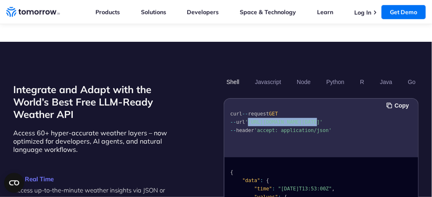 This screenshot has width=432, height=197. What do you see at coordinates (362, 82) in the screenshot?
I see `button: R` at bounding box center [362, 82].